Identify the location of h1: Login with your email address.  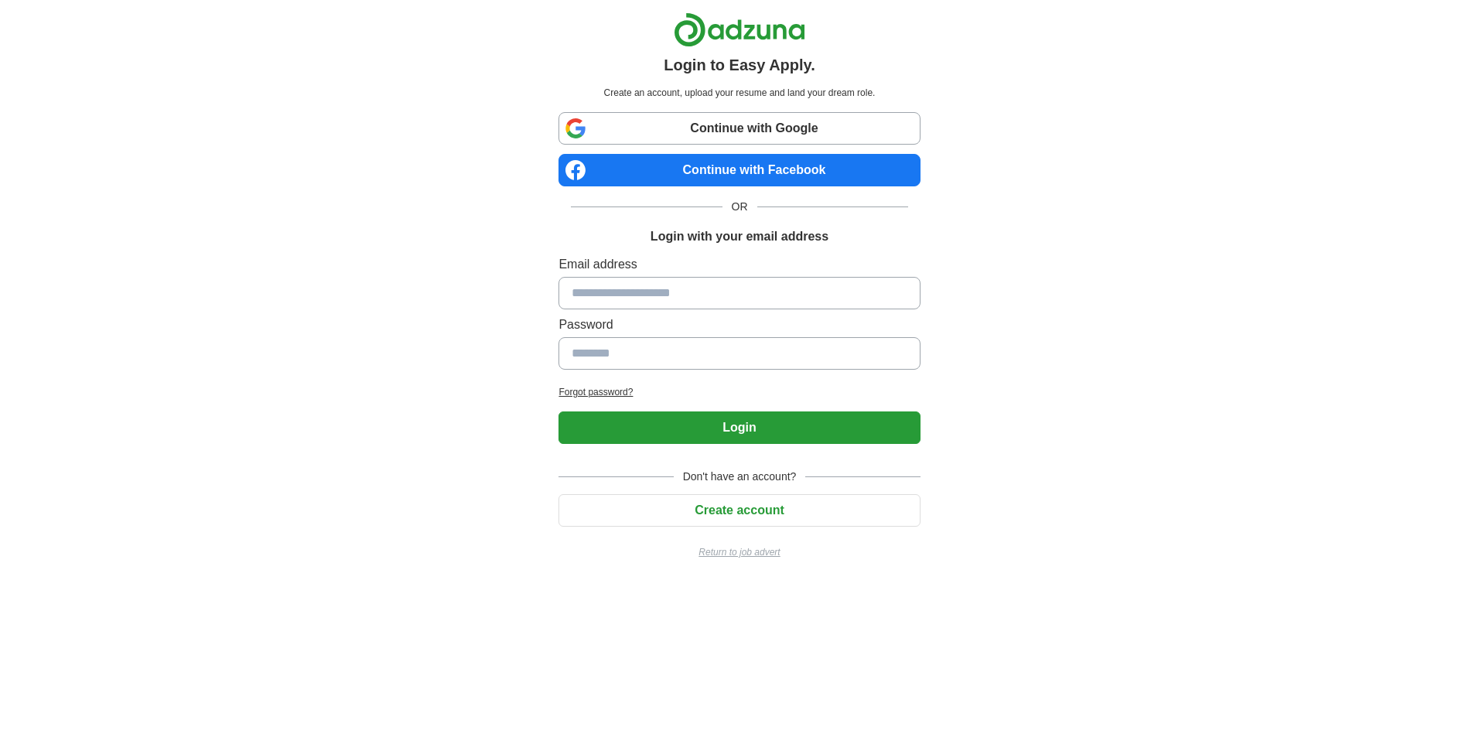
(739, 237).